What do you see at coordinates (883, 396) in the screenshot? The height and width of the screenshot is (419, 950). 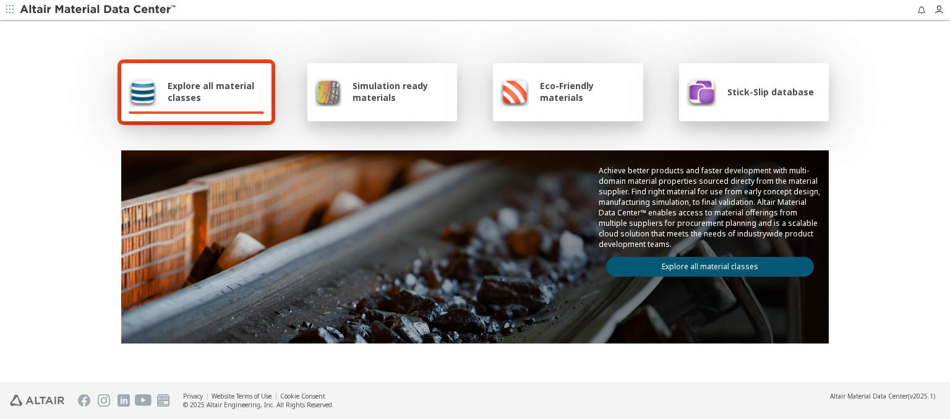 I see `div: (v2025.1)` at bounding box center [883, 396].